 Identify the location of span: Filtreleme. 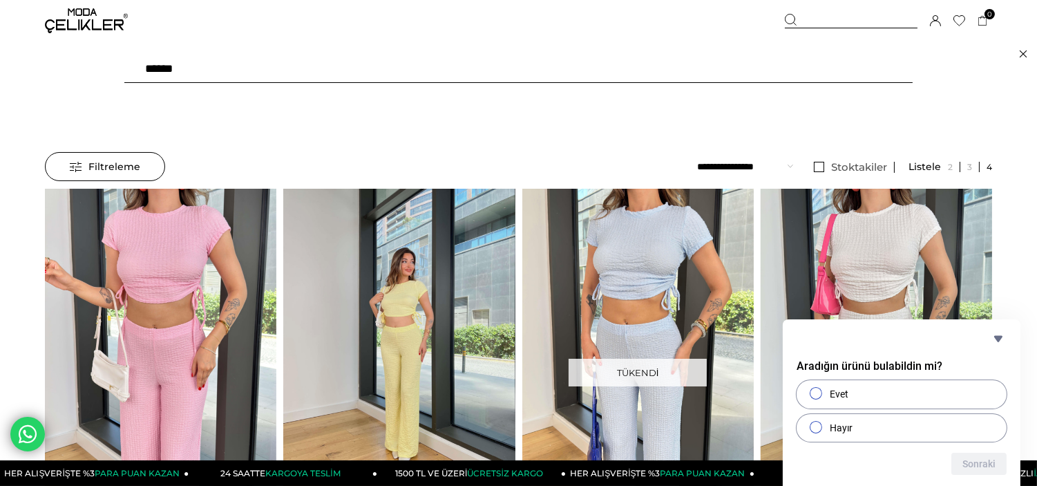
(105, 166).